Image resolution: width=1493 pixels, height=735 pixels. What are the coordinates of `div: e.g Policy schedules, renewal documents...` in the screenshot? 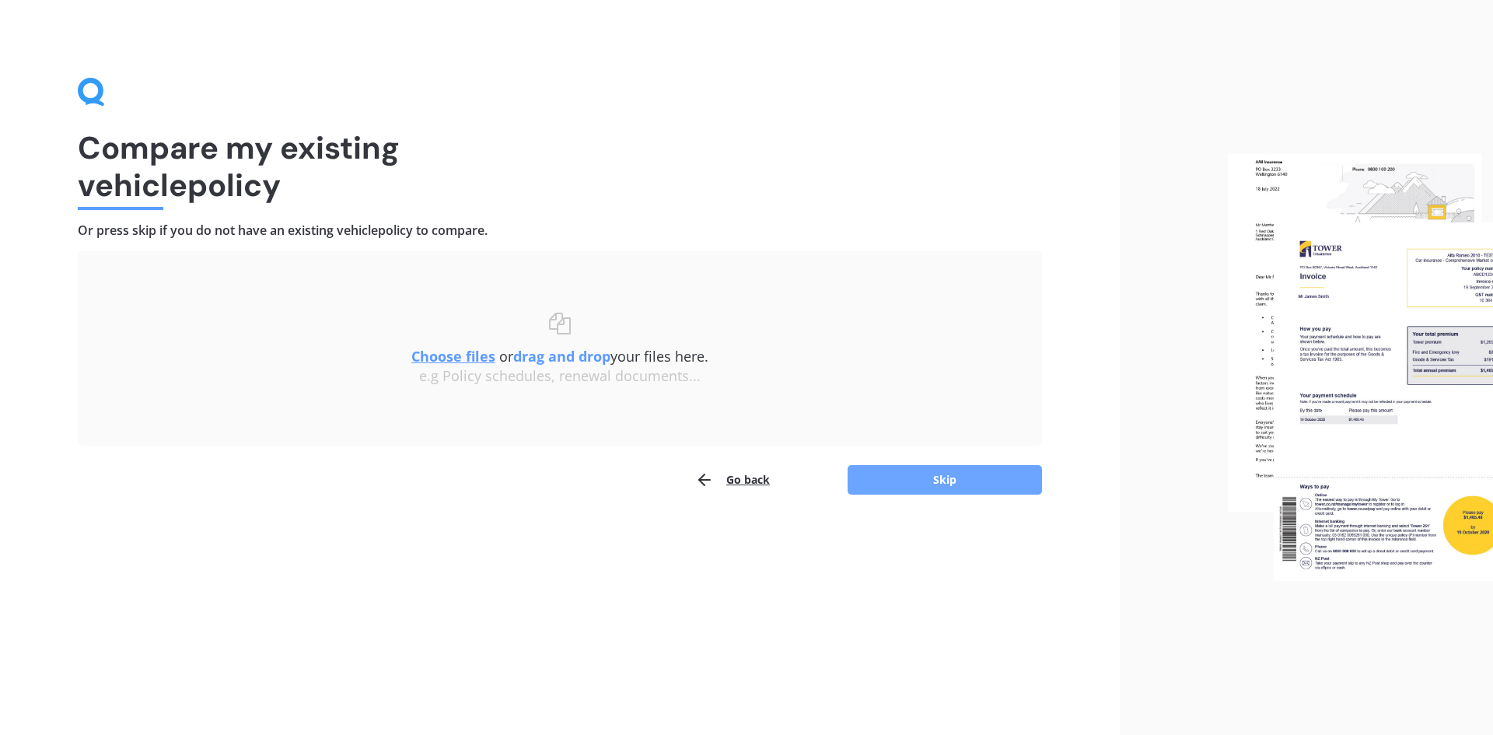 It's located at (560, 376).